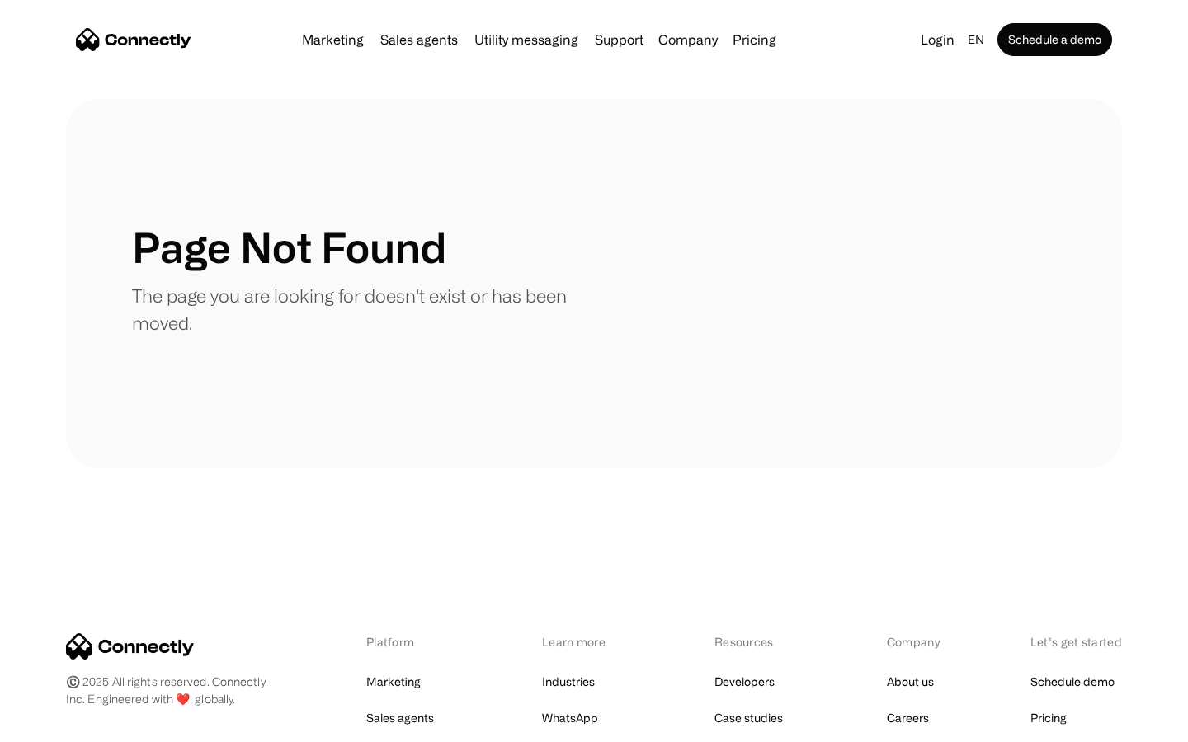 The height and width of the screenshot is (742, 1188). Describe the element at coordinates (58, 724) in the screenshot. I see `aside: Language selected: English` at that location.